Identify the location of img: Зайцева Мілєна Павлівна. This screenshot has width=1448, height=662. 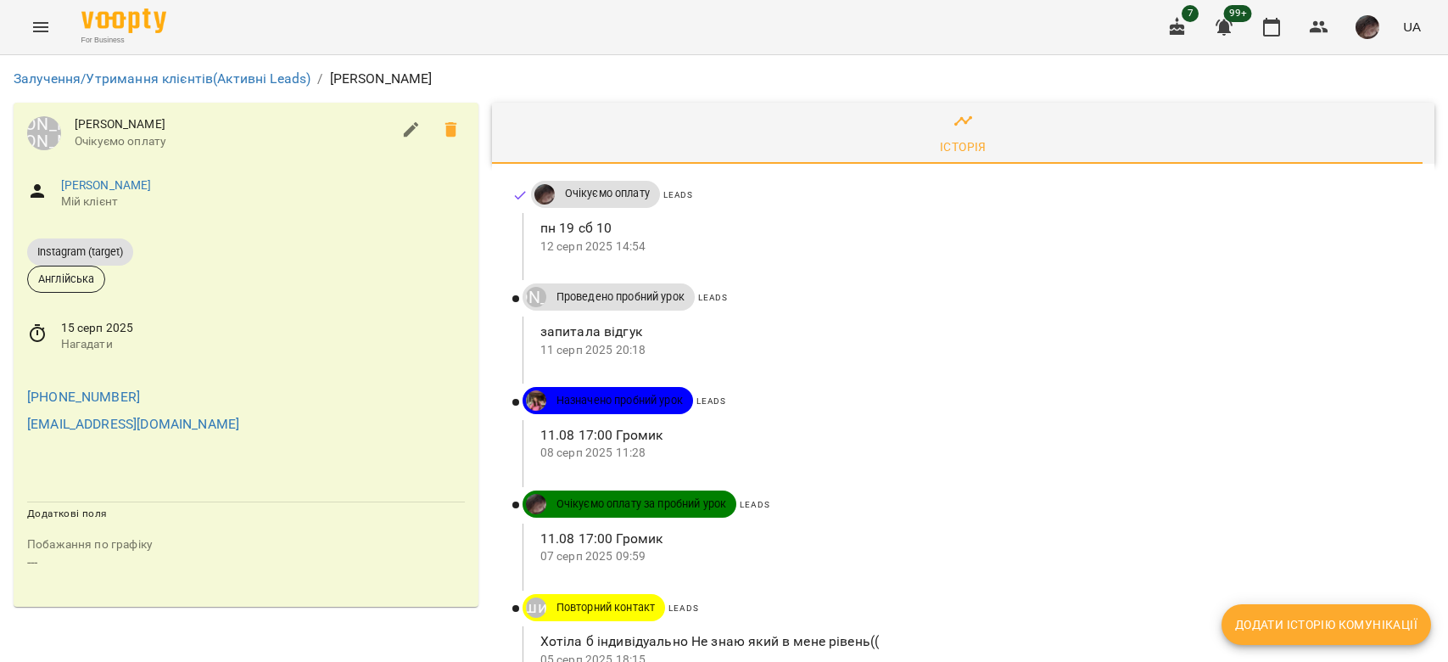
(536, 400).